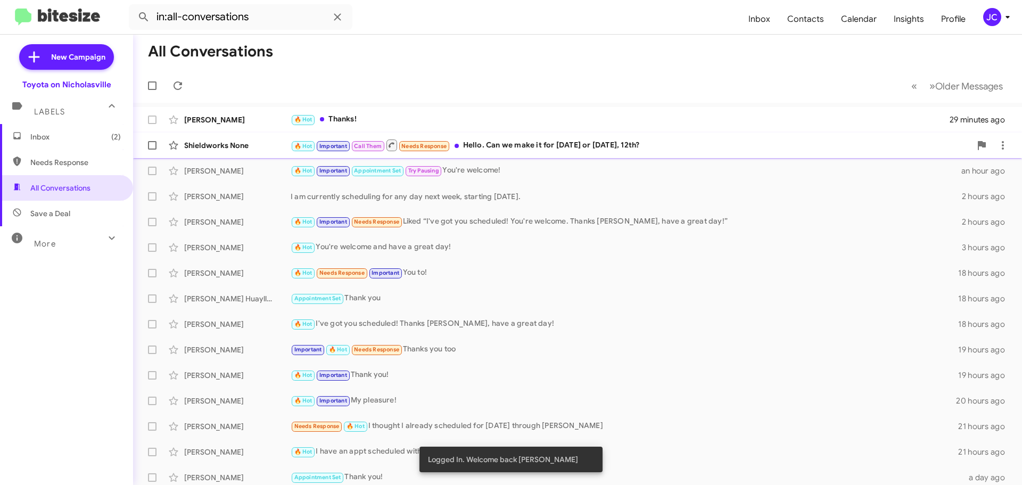 The width and height of the screenshot is (1022, 485). What do you see at coordinates (624, 298) in the screenshot?
I see `div: Thank you` at bounding box center [624, 298].